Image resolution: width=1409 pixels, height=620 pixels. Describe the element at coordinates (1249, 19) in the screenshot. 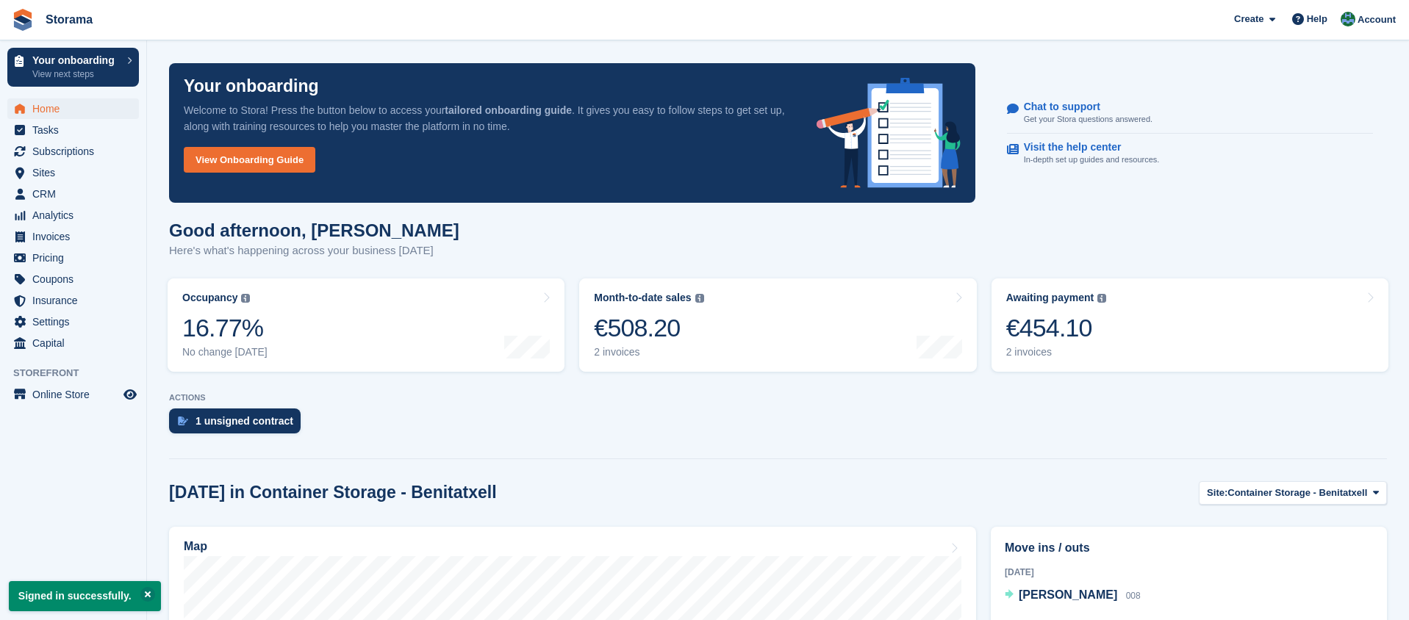

I see `span: Create` at that location.